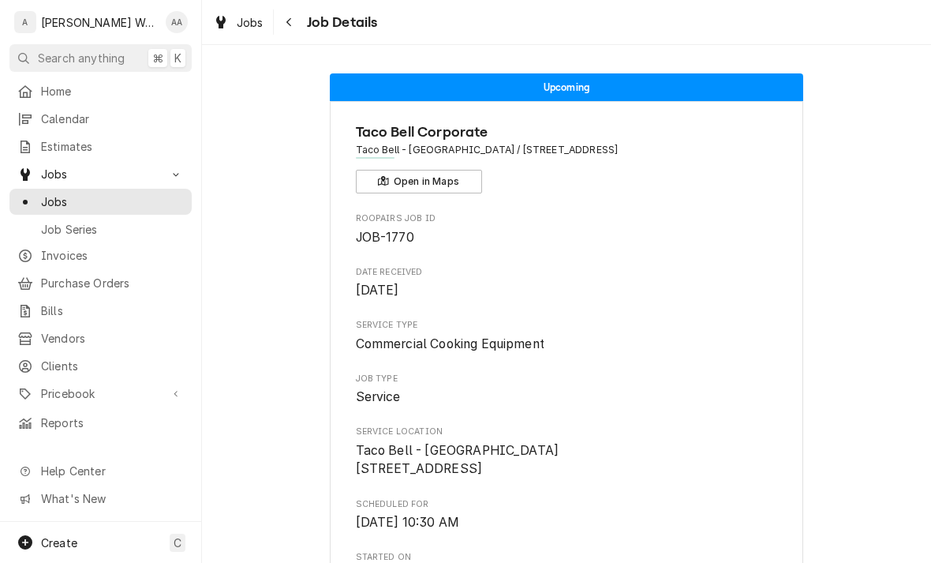  What do you see at coordinates (100, 338) in the screenshot?
I see `a: Vendors` at bounding box center [100, 338].